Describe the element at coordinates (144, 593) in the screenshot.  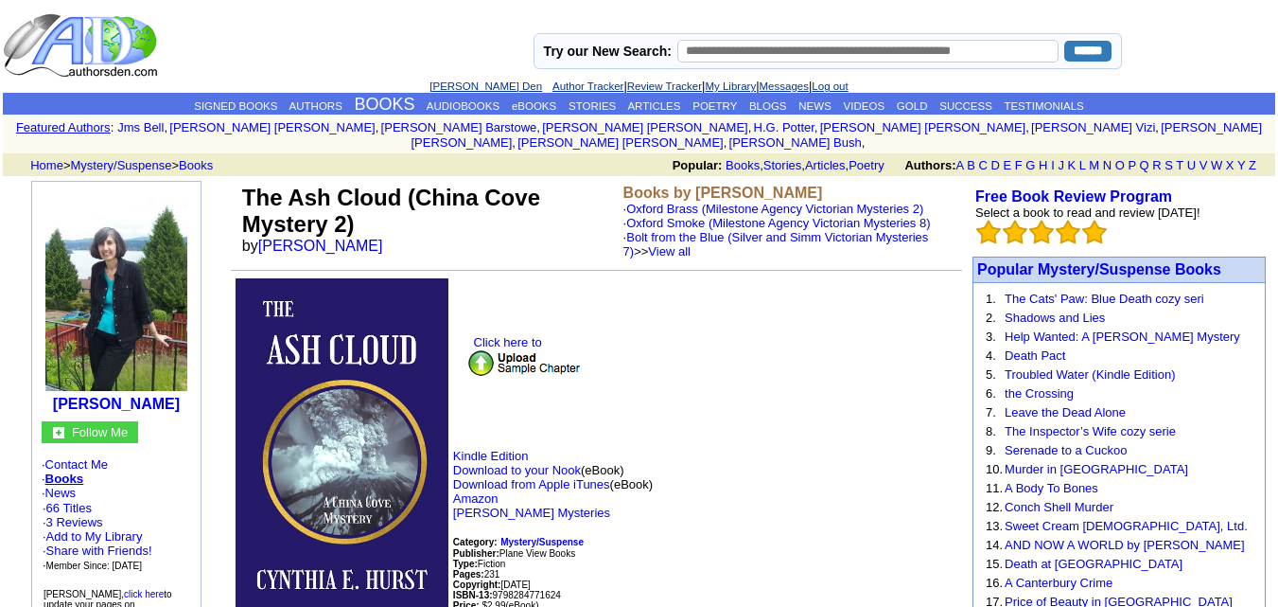
I see `a: click here` at that location.